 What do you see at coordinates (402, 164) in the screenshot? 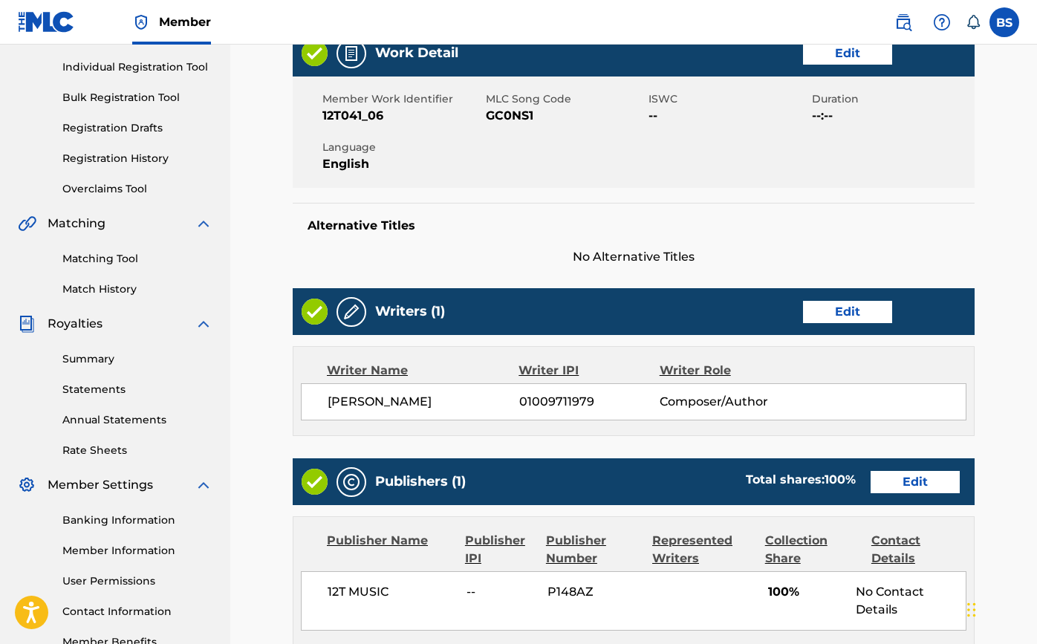
I see `span: English` at bounding box center [402, 164].